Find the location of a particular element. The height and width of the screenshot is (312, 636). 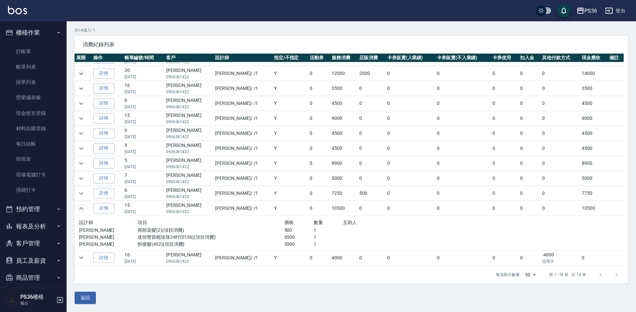

td: -4000 is located at coordinates (560, 258).